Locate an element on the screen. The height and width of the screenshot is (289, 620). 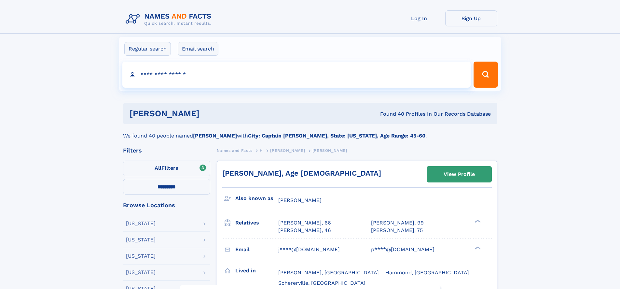
h3: Lived in is located at coordinates (257, 270).